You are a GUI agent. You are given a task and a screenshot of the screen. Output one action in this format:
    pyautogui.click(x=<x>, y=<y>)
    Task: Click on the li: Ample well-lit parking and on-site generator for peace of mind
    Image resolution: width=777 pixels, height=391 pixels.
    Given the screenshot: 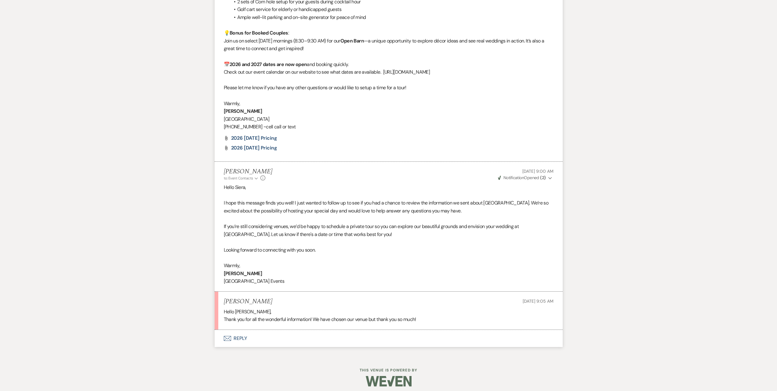 What is the action you would take?
    pyautogui.click(x=392, y=17)
    